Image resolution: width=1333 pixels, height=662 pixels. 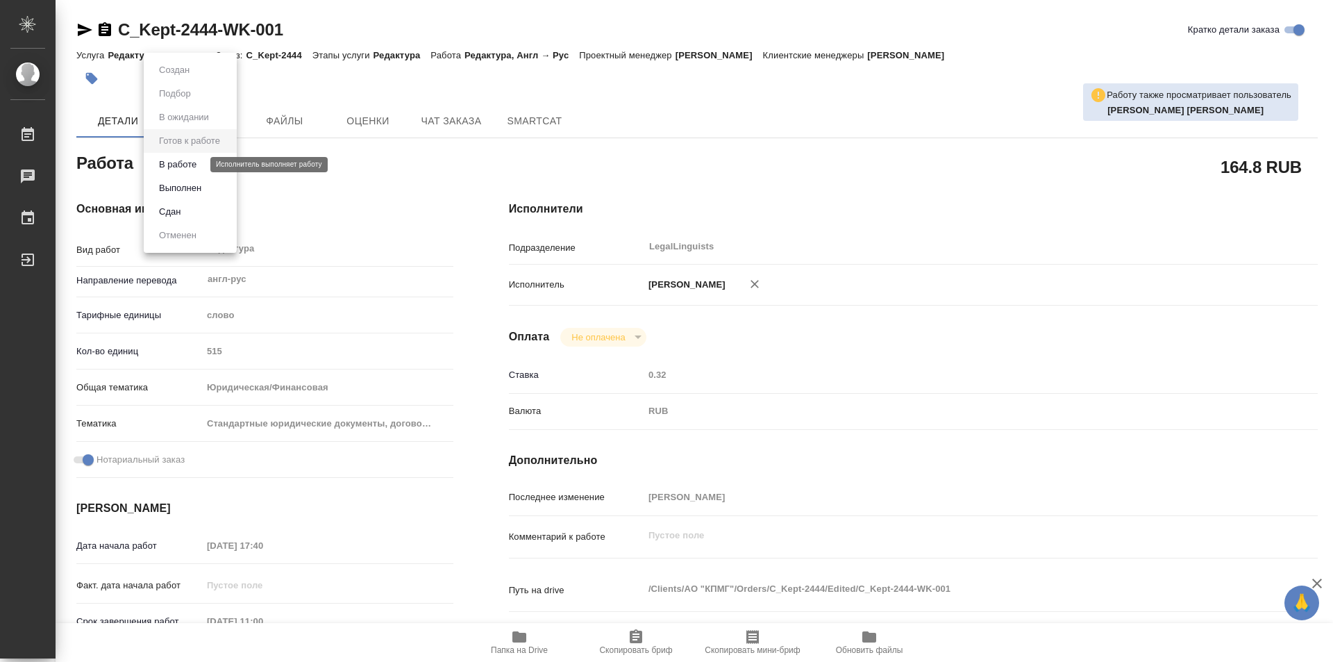 I want to click on button: В работе, so click(x=178, y=165).